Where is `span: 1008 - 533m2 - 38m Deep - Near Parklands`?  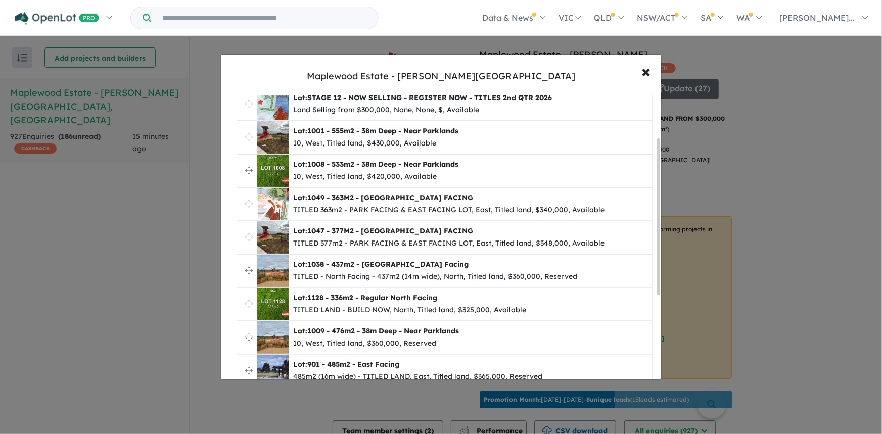 span: 1008 - 533m2 - 38m Deep - Near Parklands is located at coordinates (383, 164).